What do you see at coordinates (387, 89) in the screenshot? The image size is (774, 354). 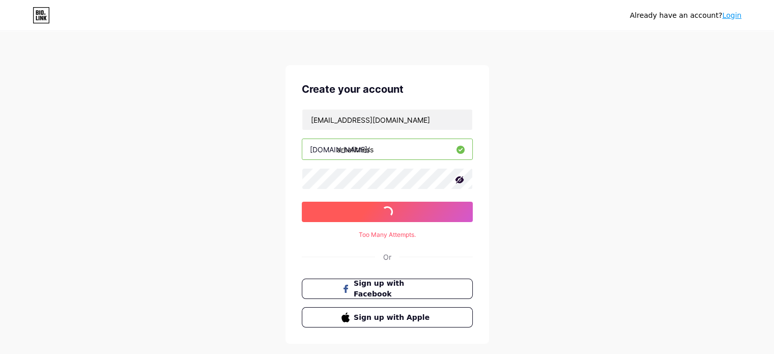 I see `div: Create your account` at bounding box center [387, 89].